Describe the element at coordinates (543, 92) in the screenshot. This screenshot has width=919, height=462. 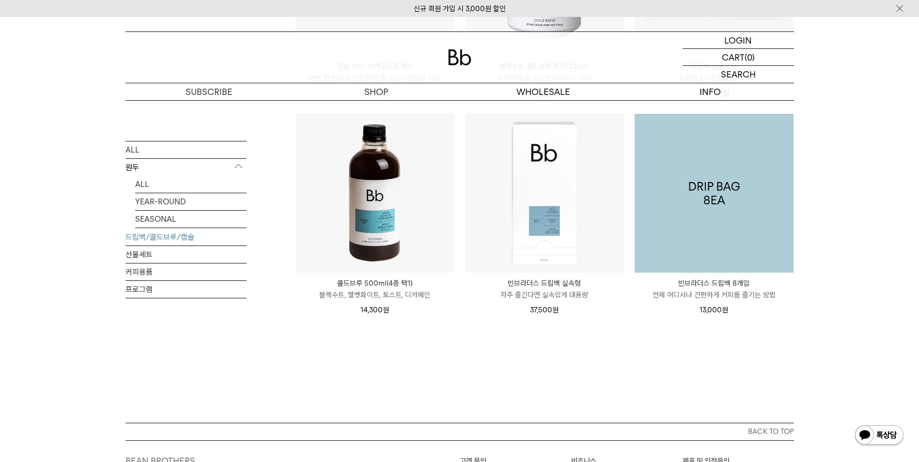
I see `p: WHOLESALE` at that location.